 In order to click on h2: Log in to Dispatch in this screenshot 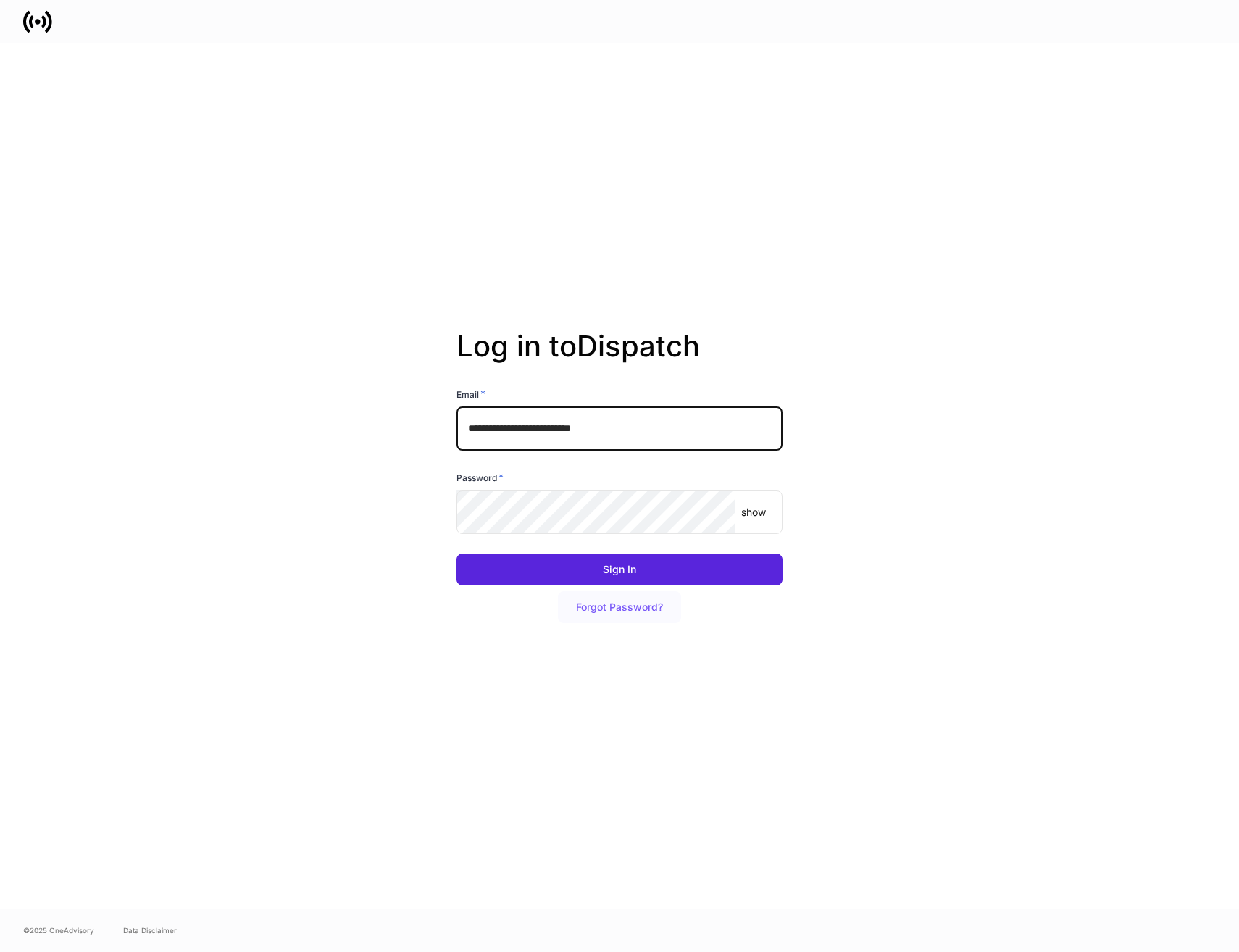, I will do `click(620, 358)`.